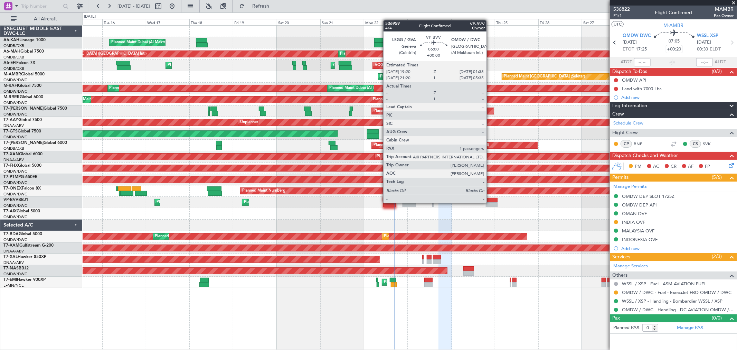 The image size is (737, 350). I want to click on span: All Aircraft, so click(45, 19).